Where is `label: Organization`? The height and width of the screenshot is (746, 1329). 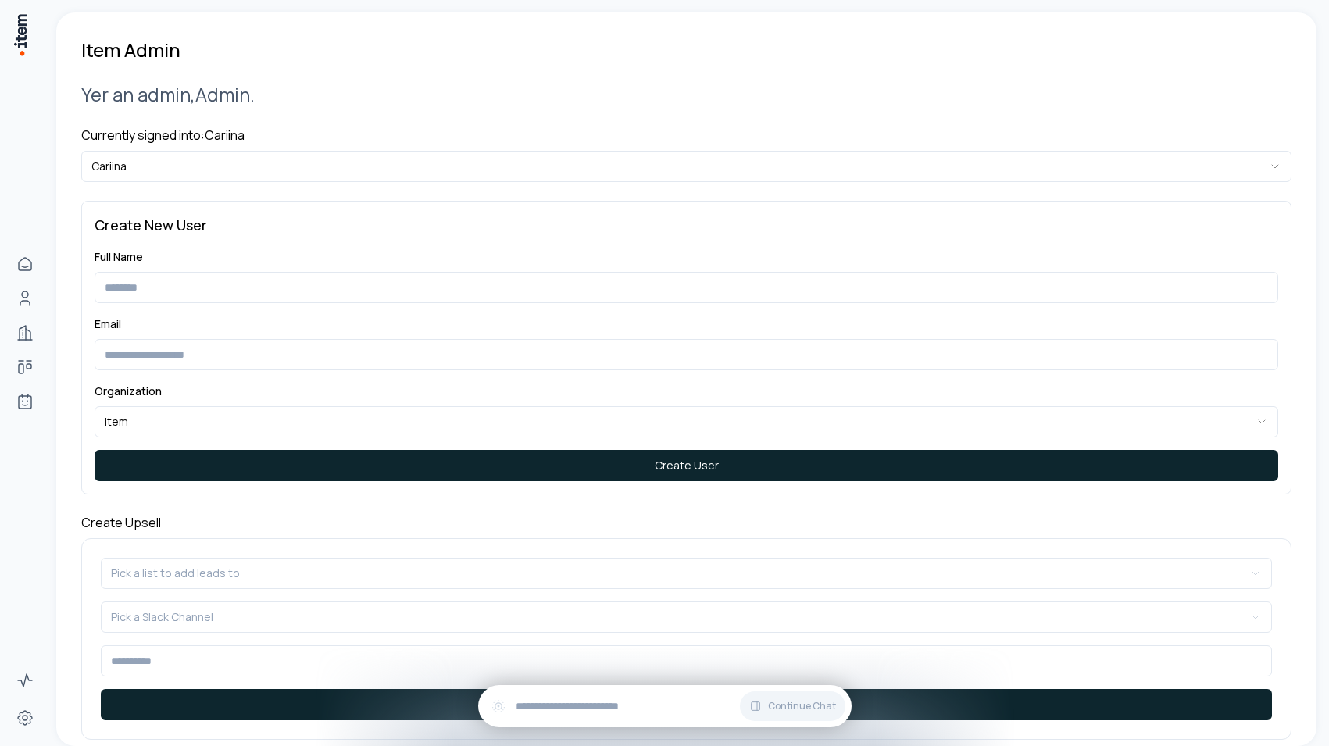 label: Organization is located at coordinates (128, 391).